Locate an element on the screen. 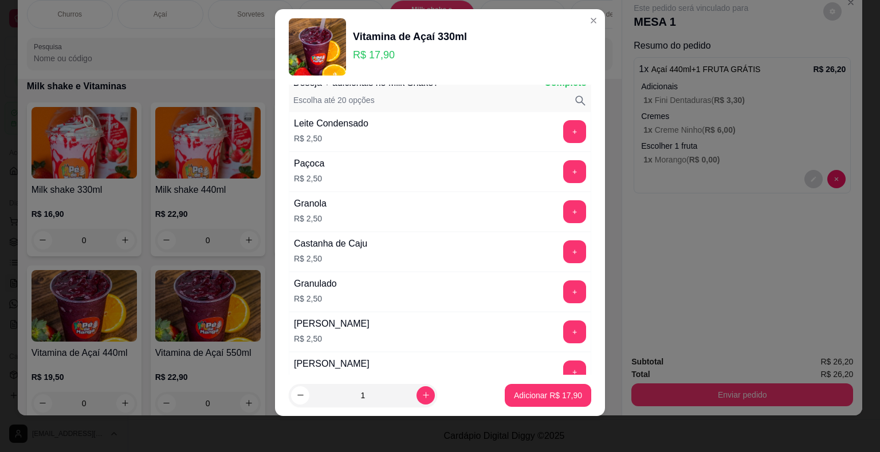 The image size is (880, 452). p: Escolha até 20 opções is located at coordinates (334, 101).